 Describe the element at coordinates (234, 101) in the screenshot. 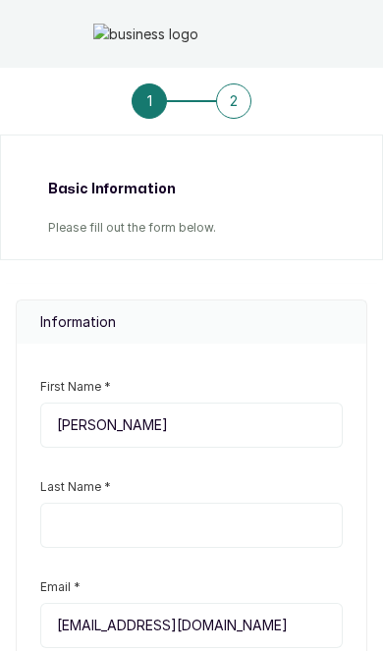

I see `span: 2` at that location.